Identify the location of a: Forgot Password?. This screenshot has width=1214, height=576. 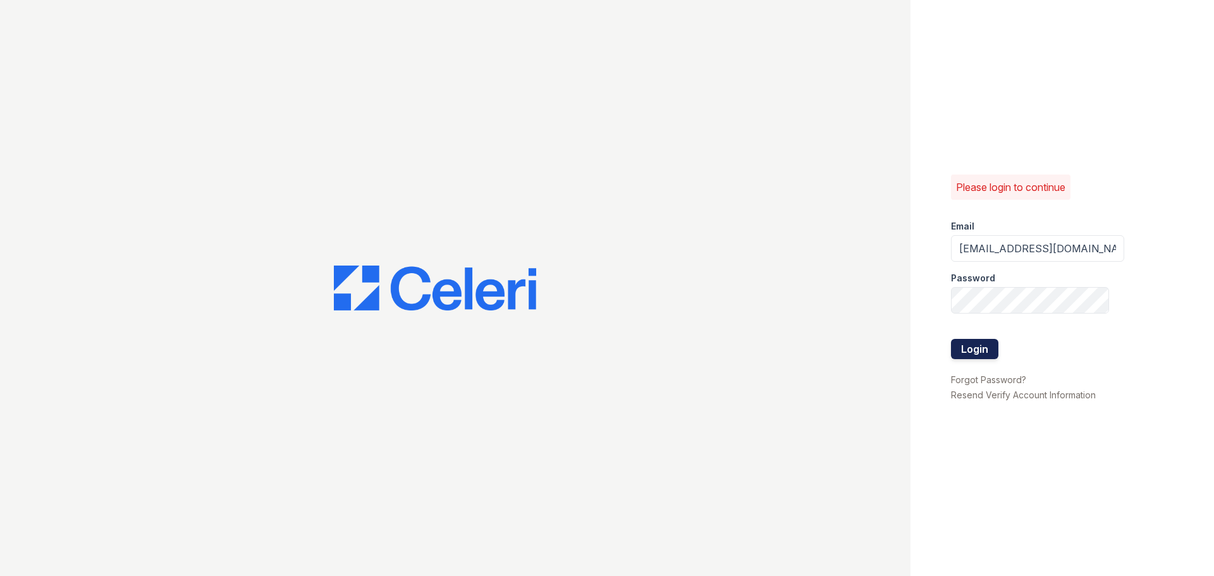
(988, 379).